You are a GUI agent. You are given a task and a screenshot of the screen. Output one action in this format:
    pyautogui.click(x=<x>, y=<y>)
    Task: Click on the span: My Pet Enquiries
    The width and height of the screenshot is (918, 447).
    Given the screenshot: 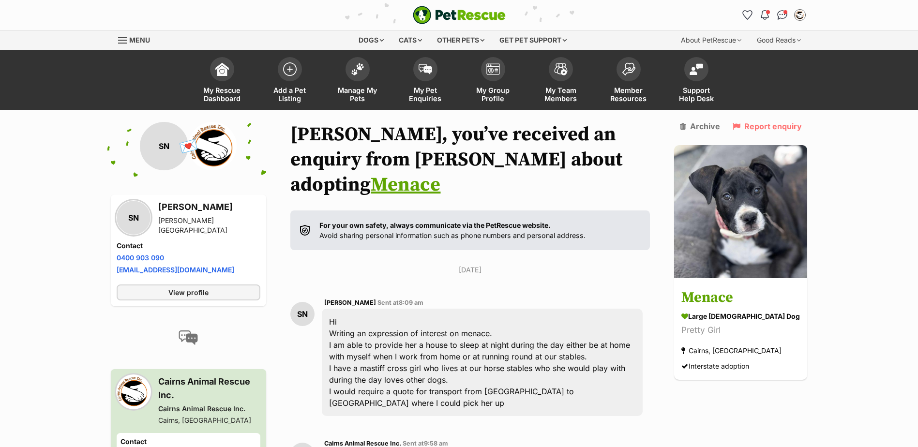 What is the action you would take?
    pyautogui.click(x=426, y=94)
    